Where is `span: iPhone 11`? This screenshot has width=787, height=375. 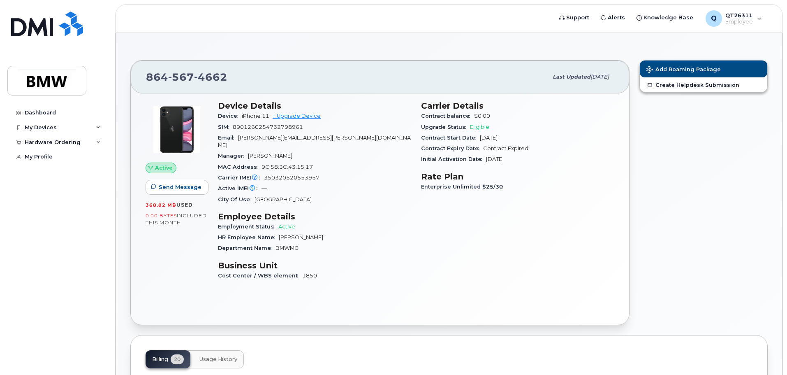
span: iPhone 11 is located at coordinates (255, 116).